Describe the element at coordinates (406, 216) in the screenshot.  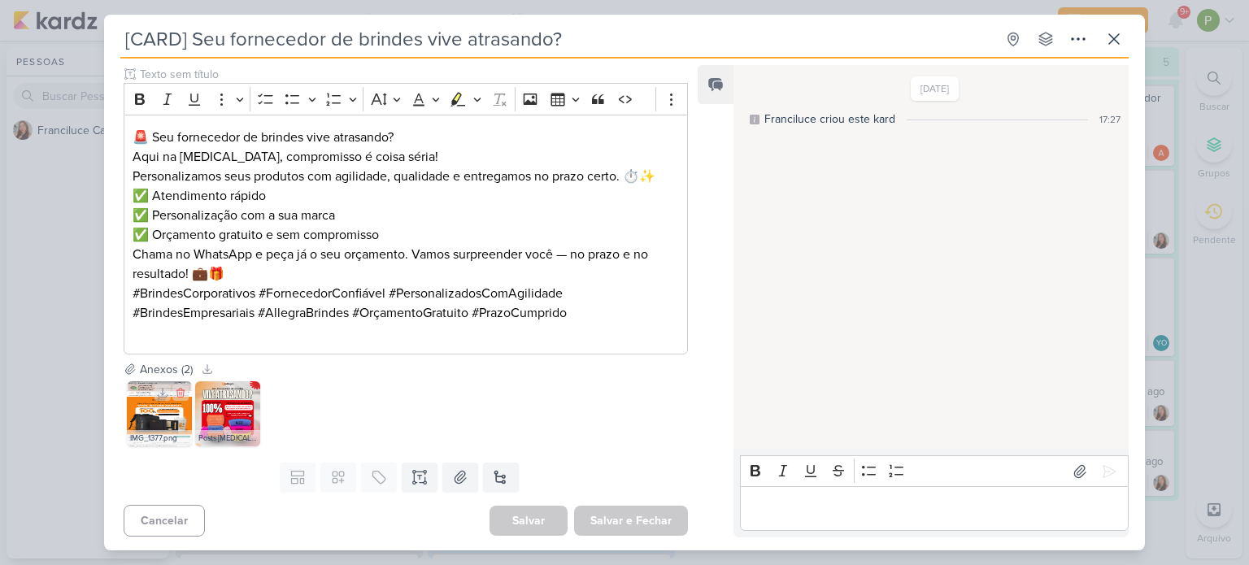
I see `p: ✅ Atendimento rápido ✅ Personalização com a sua marca ✅ Orçamento gratuito e sem compromisso` at that location.